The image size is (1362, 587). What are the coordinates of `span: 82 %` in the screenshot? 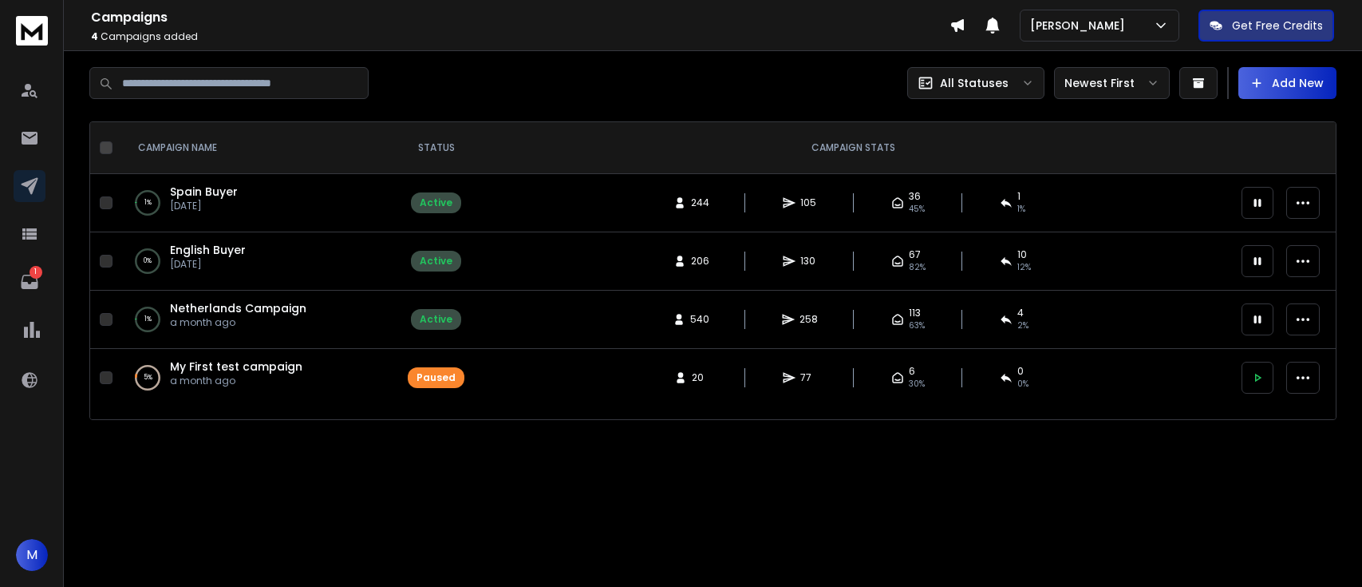 It's located at (917, 267).